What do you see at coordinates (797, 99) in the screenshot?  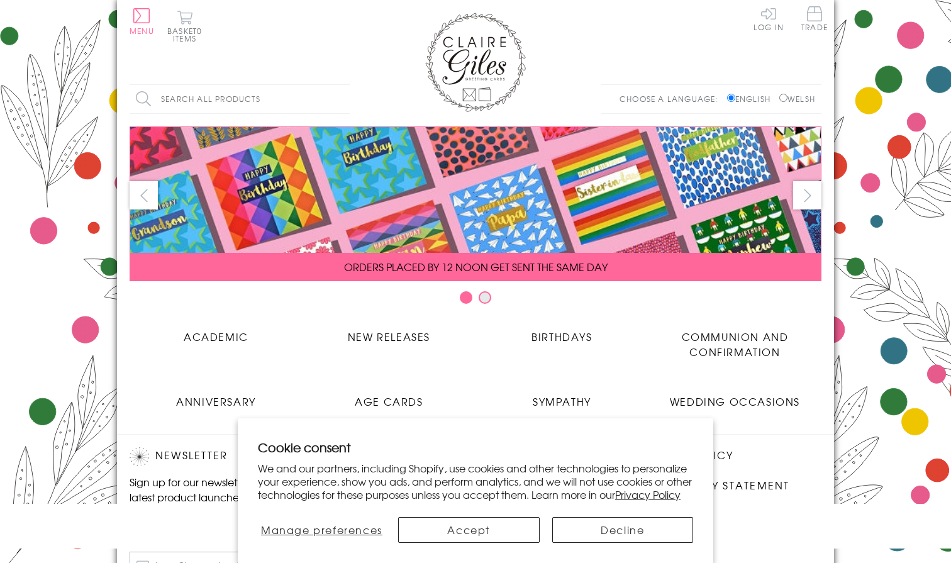 I see `label: Welsh` at bounding box center [797, 99].